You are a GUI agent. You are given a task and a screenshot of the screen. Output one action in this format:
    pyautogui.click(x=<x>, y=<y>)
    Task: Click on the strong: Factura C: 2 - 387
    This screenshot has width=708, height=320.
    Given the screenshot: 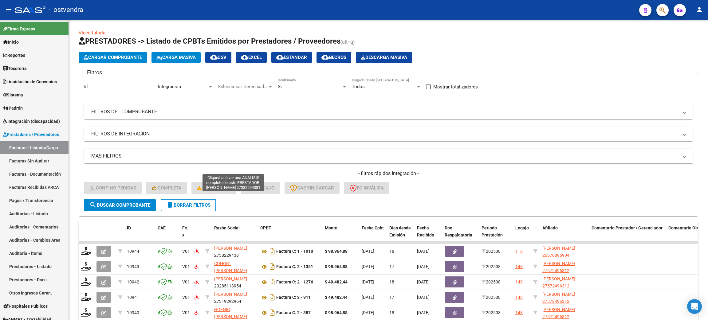 What is the action you would take?
    pyautogui.click(x=293, y=313)
    